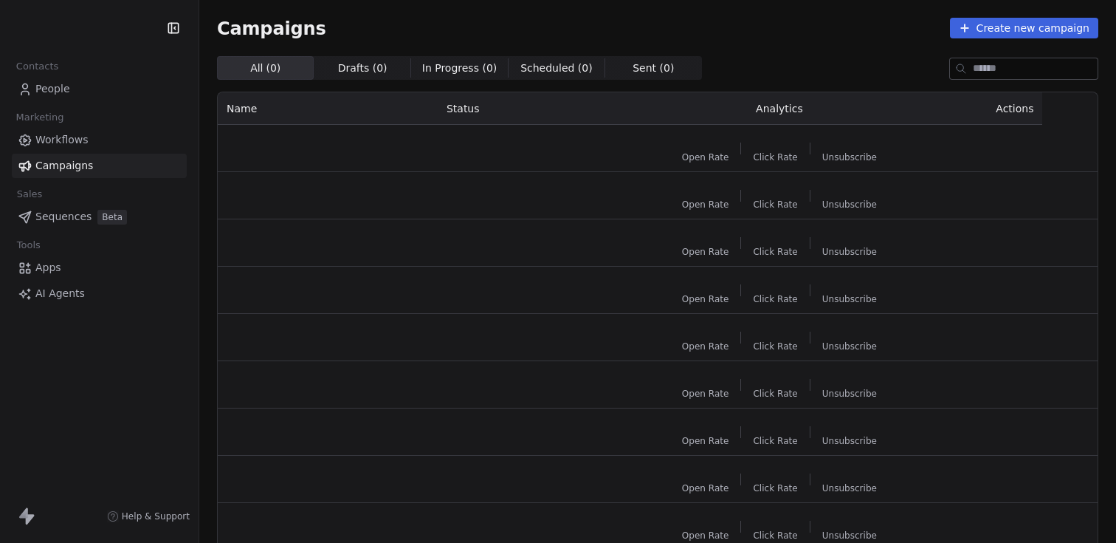 This screenshot has width=1116, height=543. Describe the element at coordinates (48, 267) in the screenshot. I see `span: Apps` at that location.